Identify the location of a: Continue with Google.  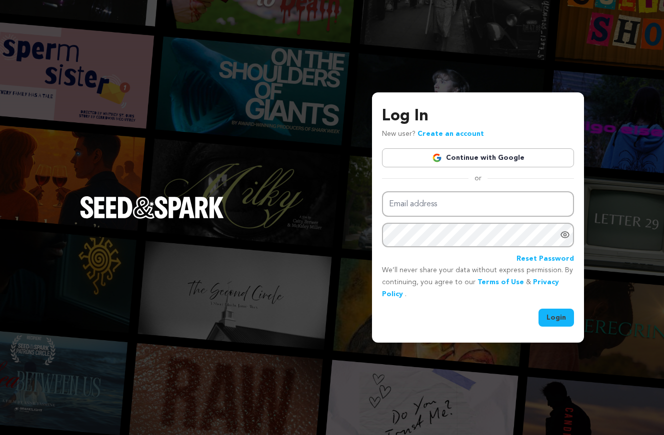
(478, 158).